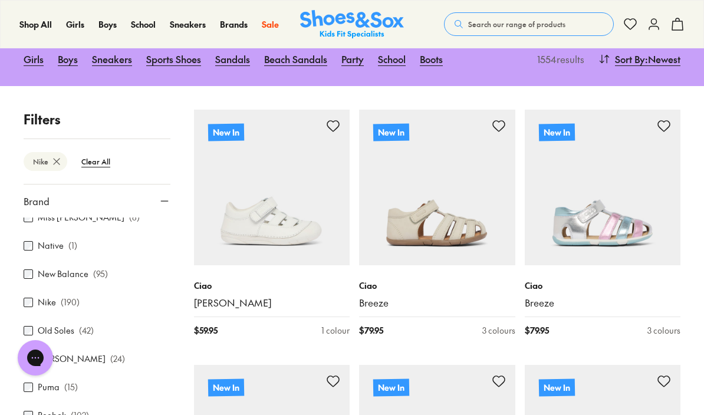 The height and width of the screenshot is (415, 704). What do you see at coordinates (187, 24) in the screenshot?
I see `span: Sneakers` at bounding box center [187, 24].